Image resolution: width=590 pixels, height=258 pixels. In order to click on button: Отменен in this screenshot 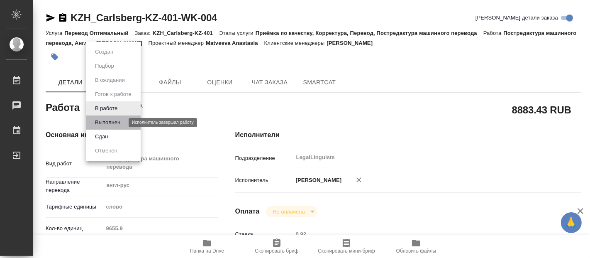, I will do `click(106, 151)`.